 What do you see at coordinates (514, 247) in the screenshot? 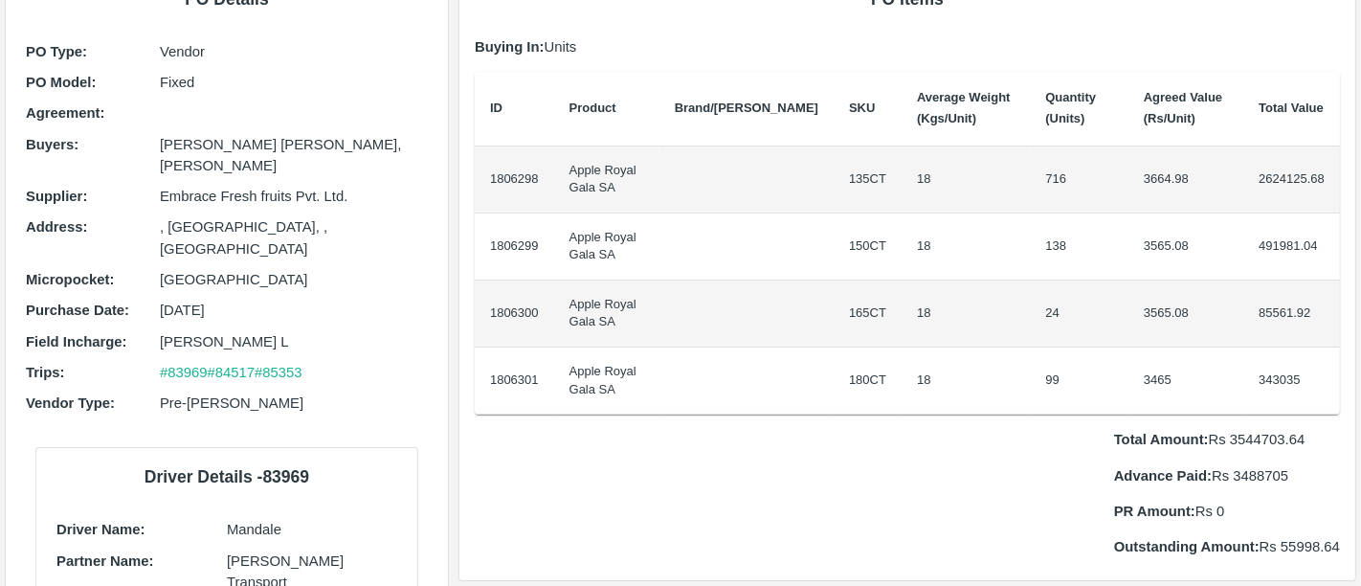
I see `td: 1806299` at bounding box center [514, 247].